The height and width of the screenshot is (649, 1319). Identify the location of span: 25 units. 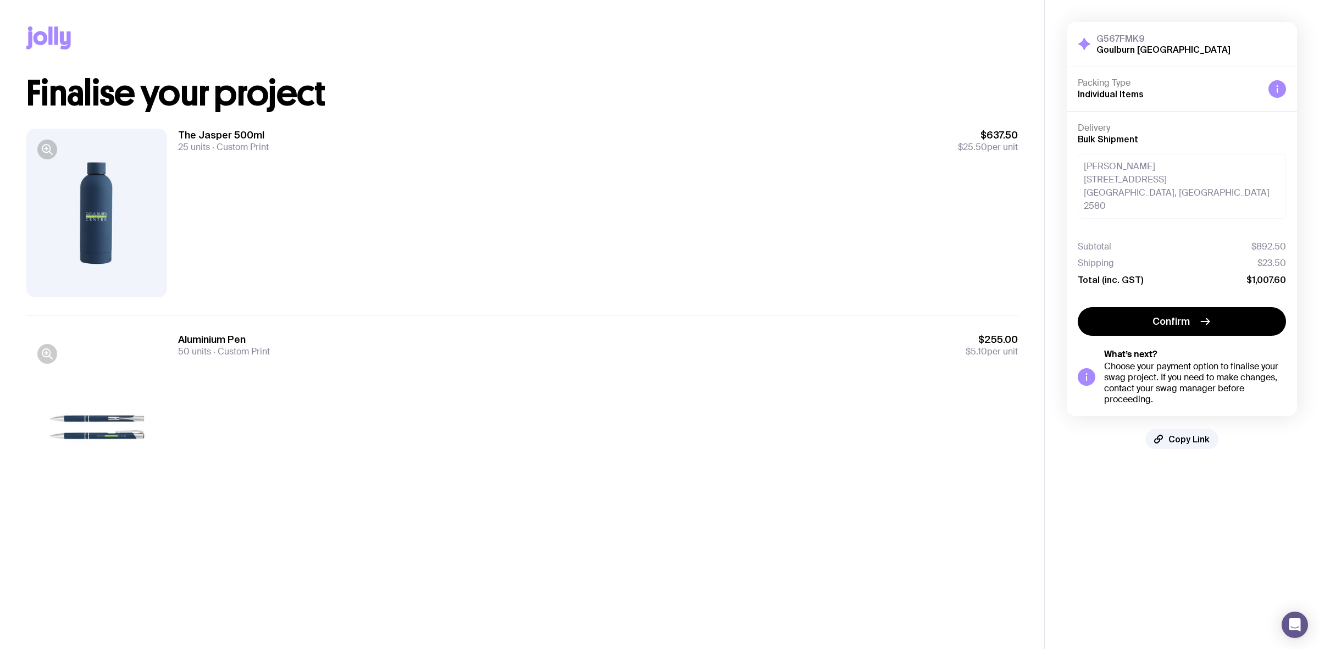
(194, 147).